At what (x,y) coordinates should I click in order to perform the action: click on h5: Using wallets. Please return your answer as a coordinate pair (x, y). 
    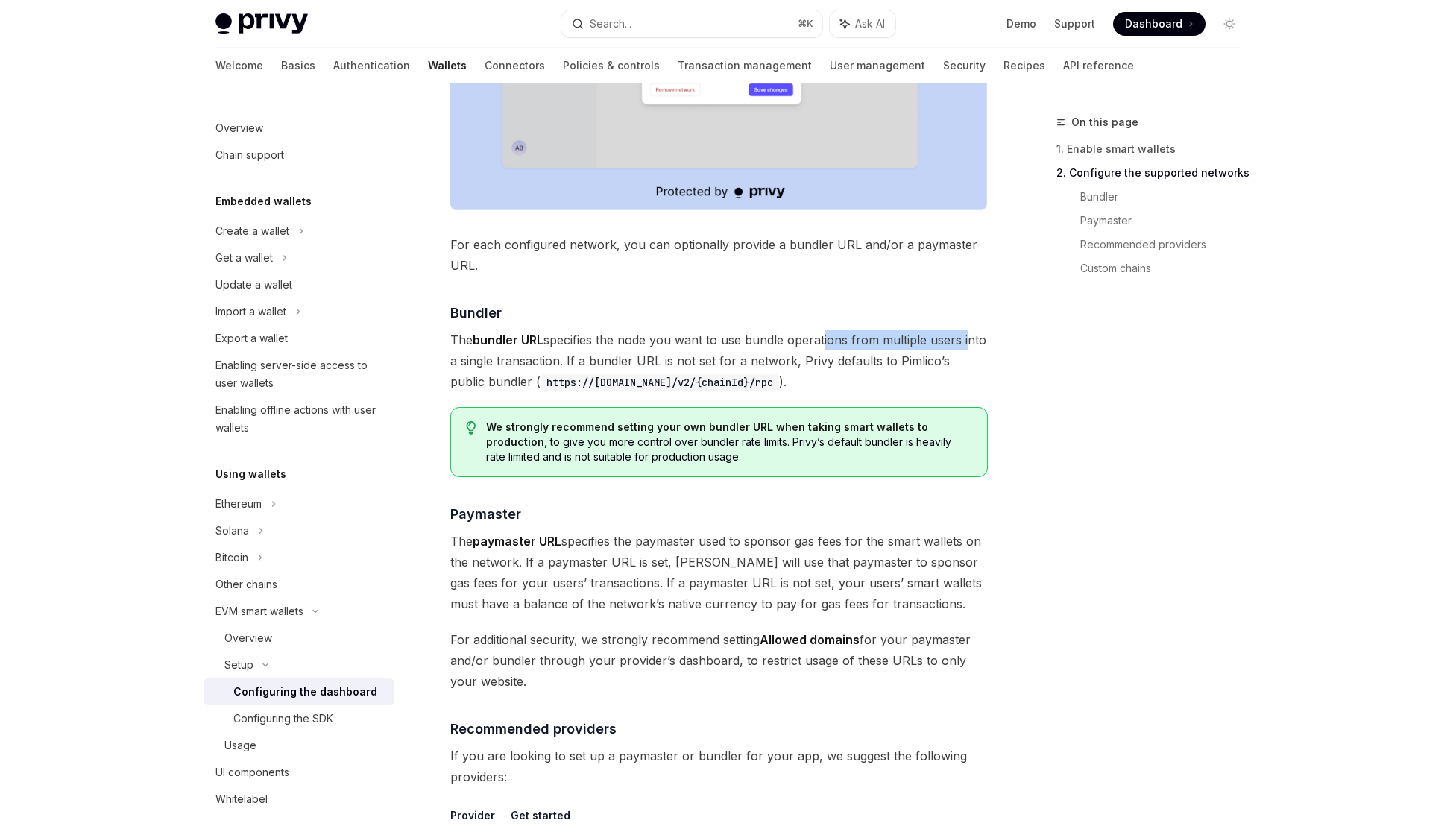
    Looking at the image, I should click on (251, 474).